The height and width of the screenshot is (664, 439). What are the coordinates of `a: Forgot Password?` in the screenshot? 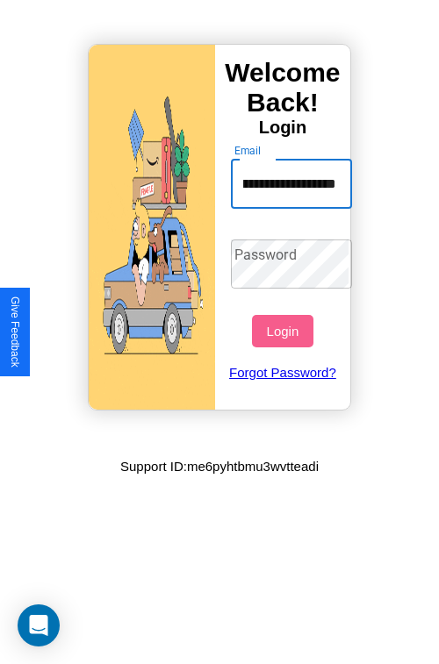 It's located at (283, 372).